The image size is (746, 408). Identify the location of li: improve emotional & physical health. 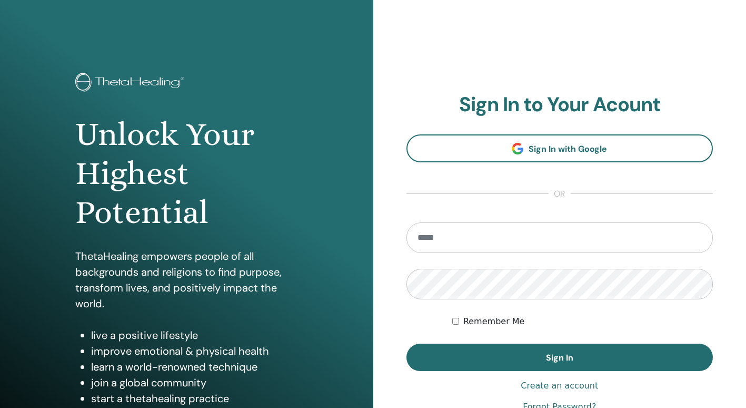
(194, 351).